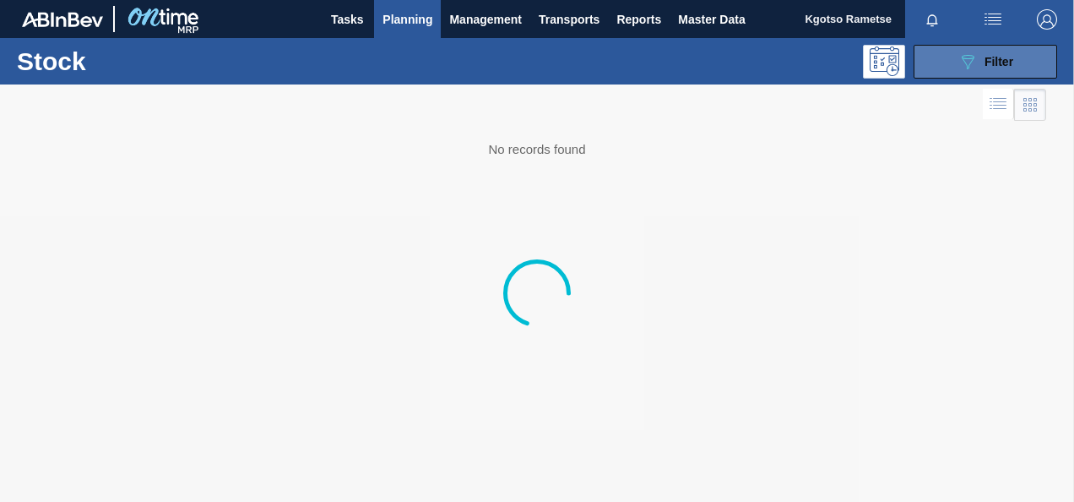  What do you see at coordinates (569, 19) in the screenshot?
I see `span: Transports` at bounding box center [569, 19].